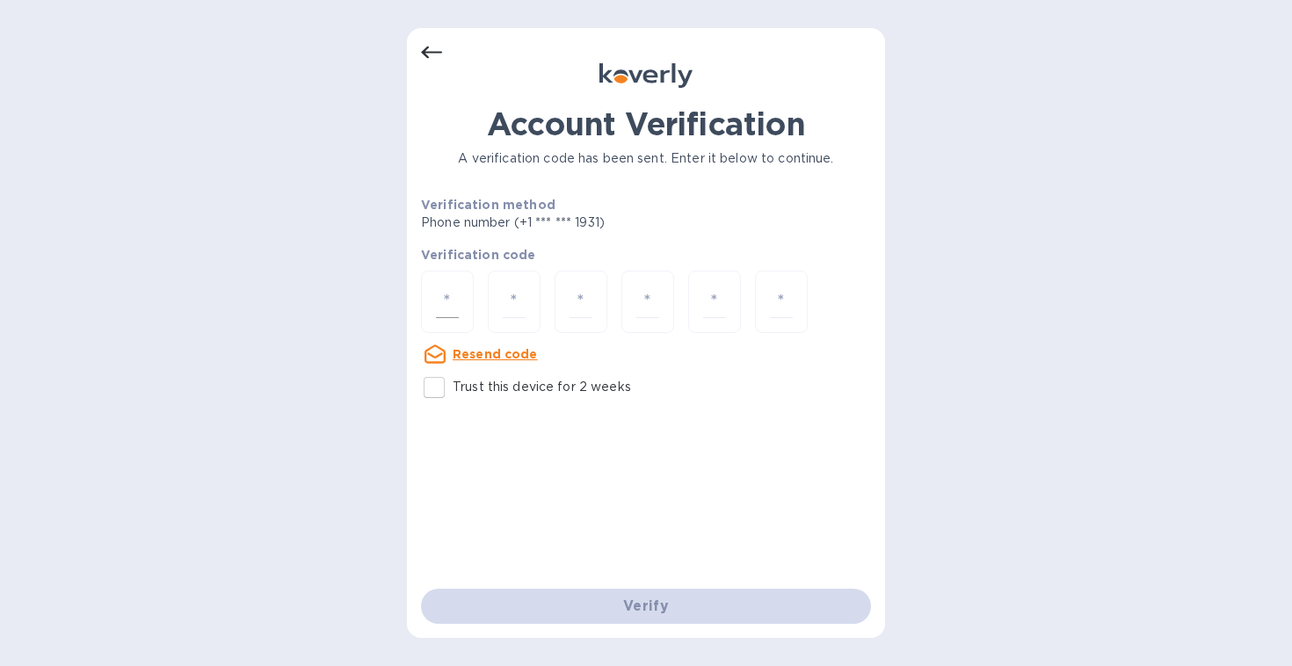  Describe the element at coordinates (488, 205) in the screenshot. I see `b: Verification method` at that location.